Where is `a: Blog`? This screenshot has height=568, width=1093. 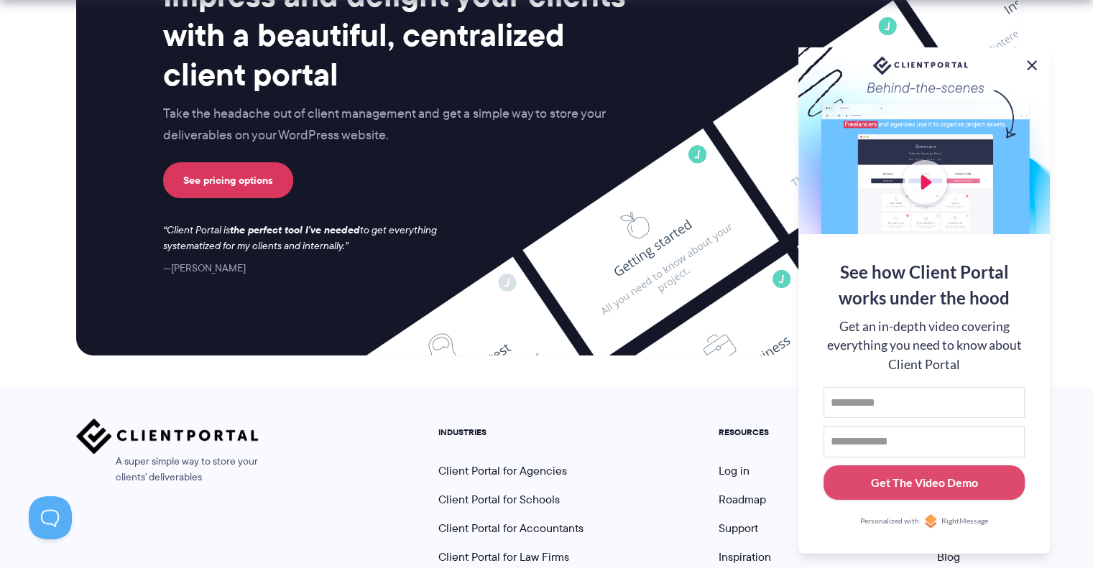 a: Blog is located at coordinates (949, 557).